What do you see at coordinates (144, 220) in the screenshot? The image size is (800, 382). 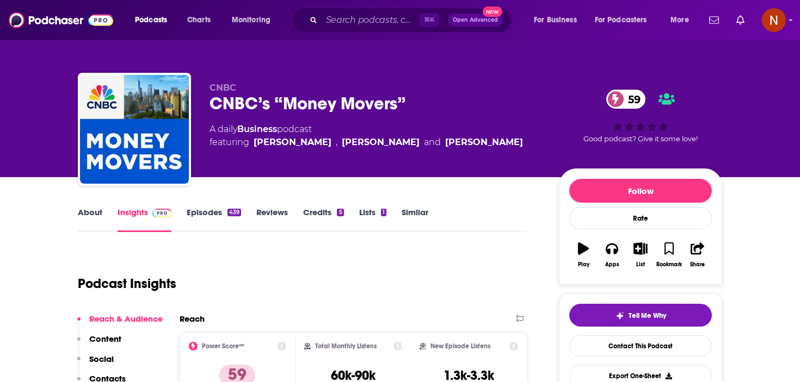 I see `a: InsightsPodchaser Pro` at bounding box center [144, 220].